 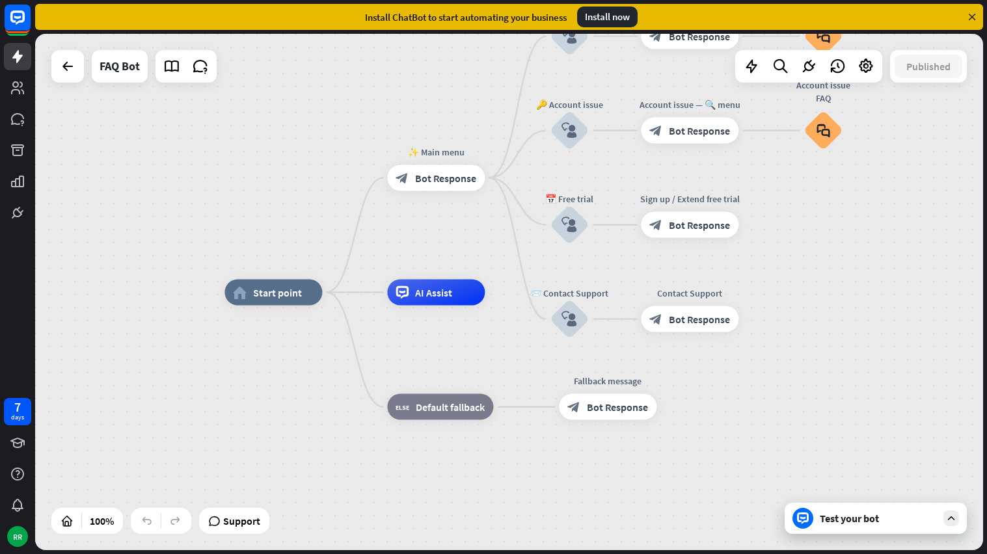 I want to click on button: Published, so click(x=928, y=66).